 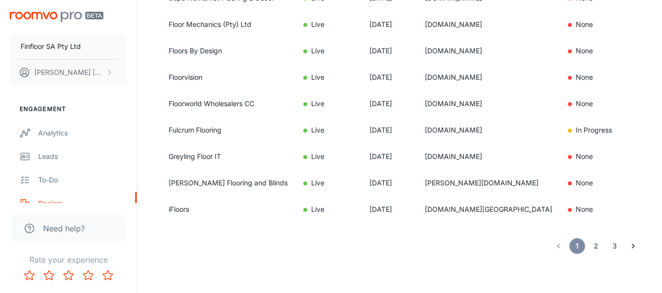 I want to click on button: Finfloor SA Pty Ltd, so click(x=68, y=47).